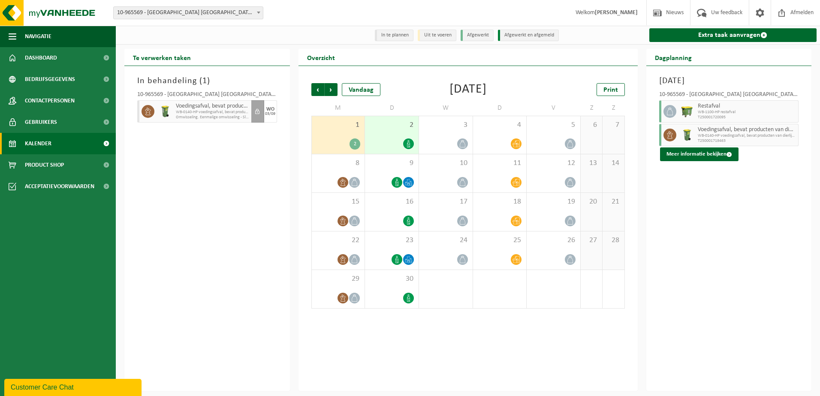  What do you see at coordinates (747, 112) in the screenshot?
I see `span: WB-1100-HP restafval` at bounding box center [747, 112].